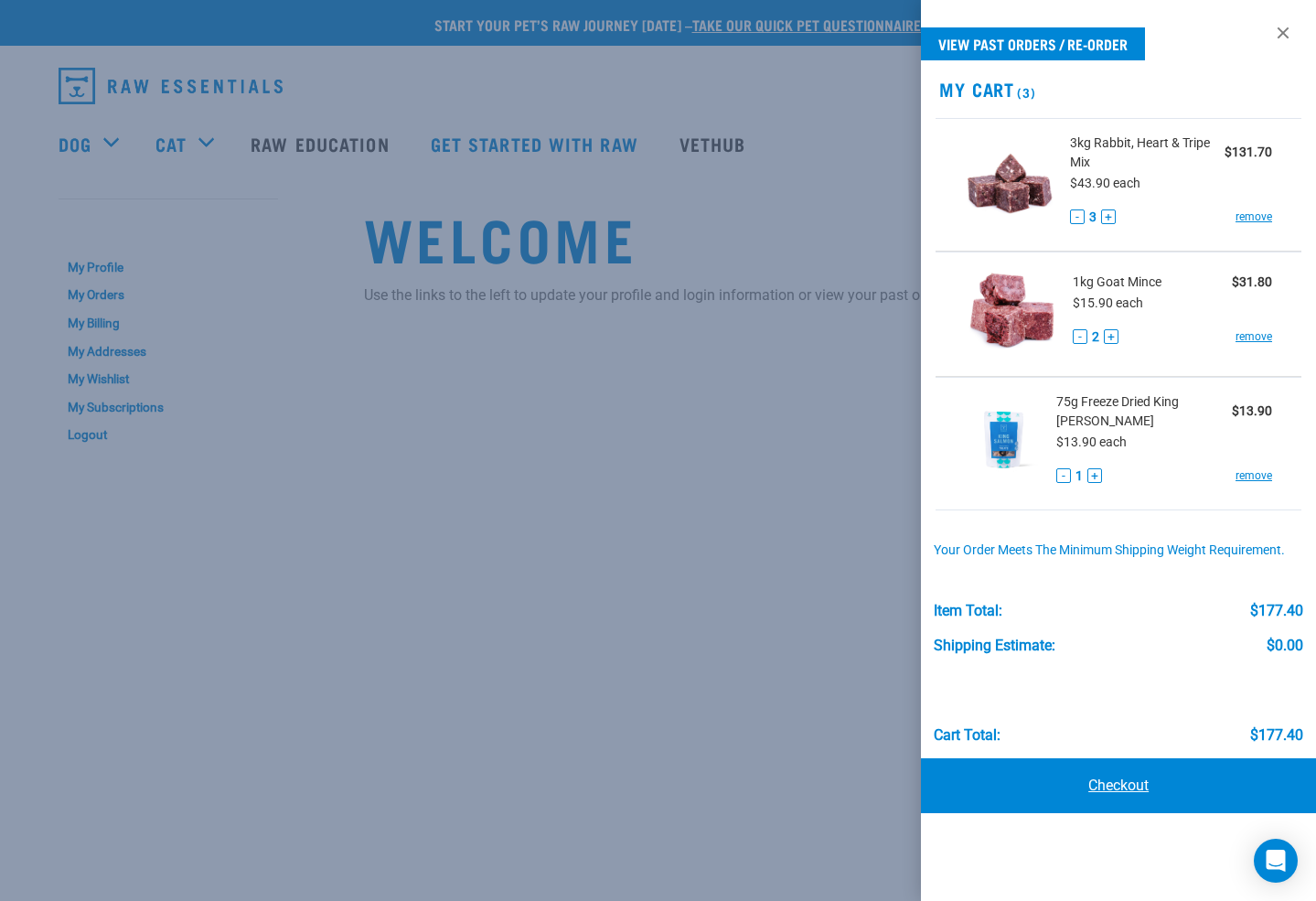 This screenshot has height=901, width=1316. What do you see at coordinates (1252, 282) in the screenshot?
I see `strong: $31.80` at bounding box center [1252, 282].